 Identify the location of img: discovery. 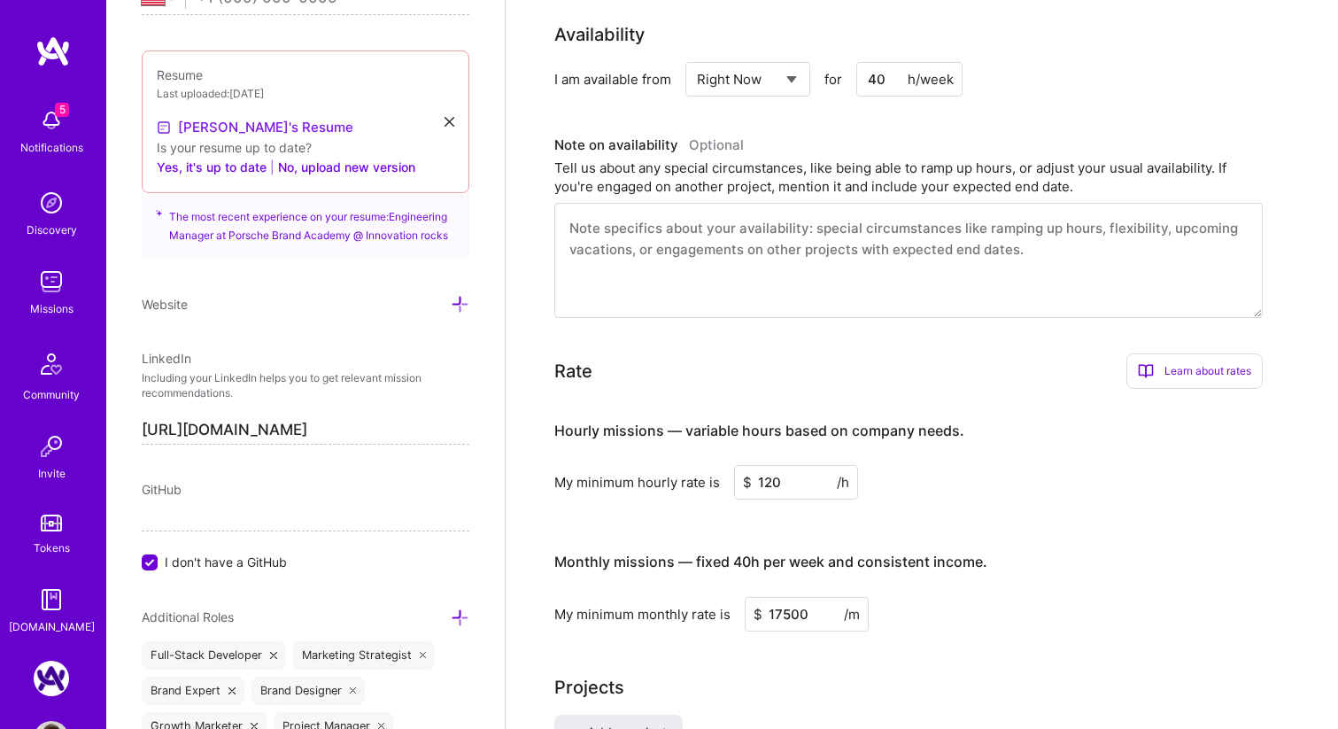
(51, 203).